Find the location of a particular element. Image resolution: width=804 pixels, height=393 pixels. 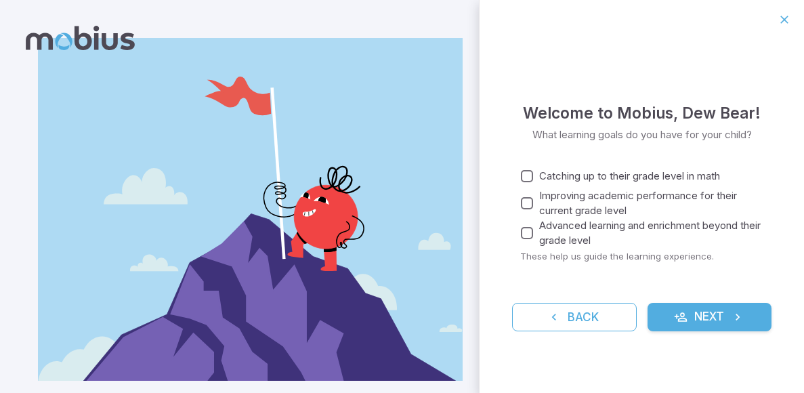

p: What learning goals do you have for your child? is located at coordinates (642, 135).